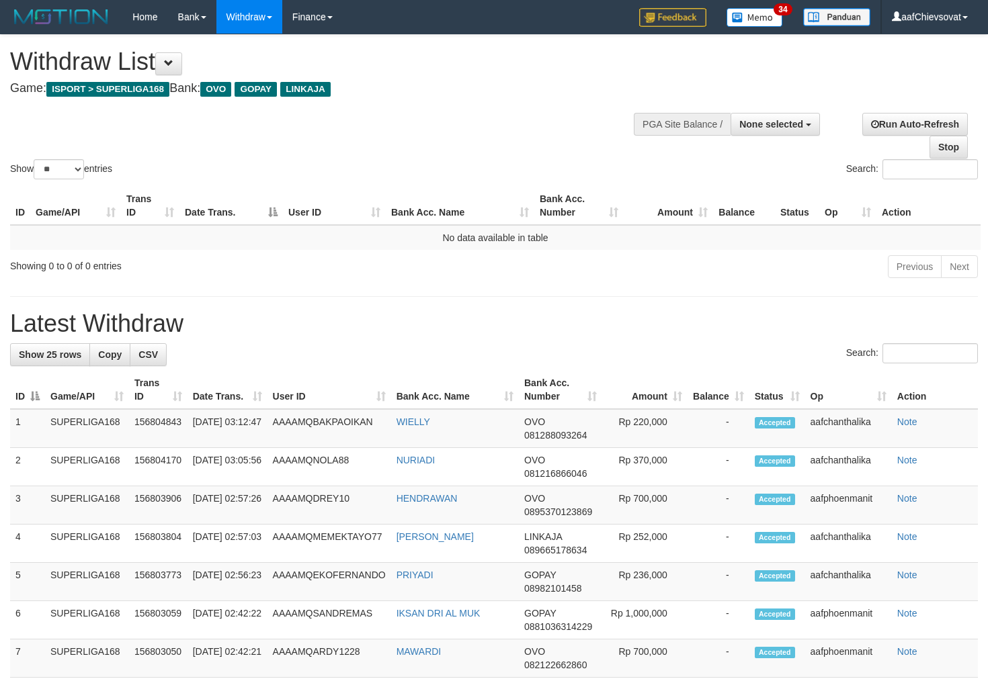 Image resolution: width=988 pixels, height=679 pixels. I want to click on th: User ID: activate to sort column ascending, so click(329, 390).